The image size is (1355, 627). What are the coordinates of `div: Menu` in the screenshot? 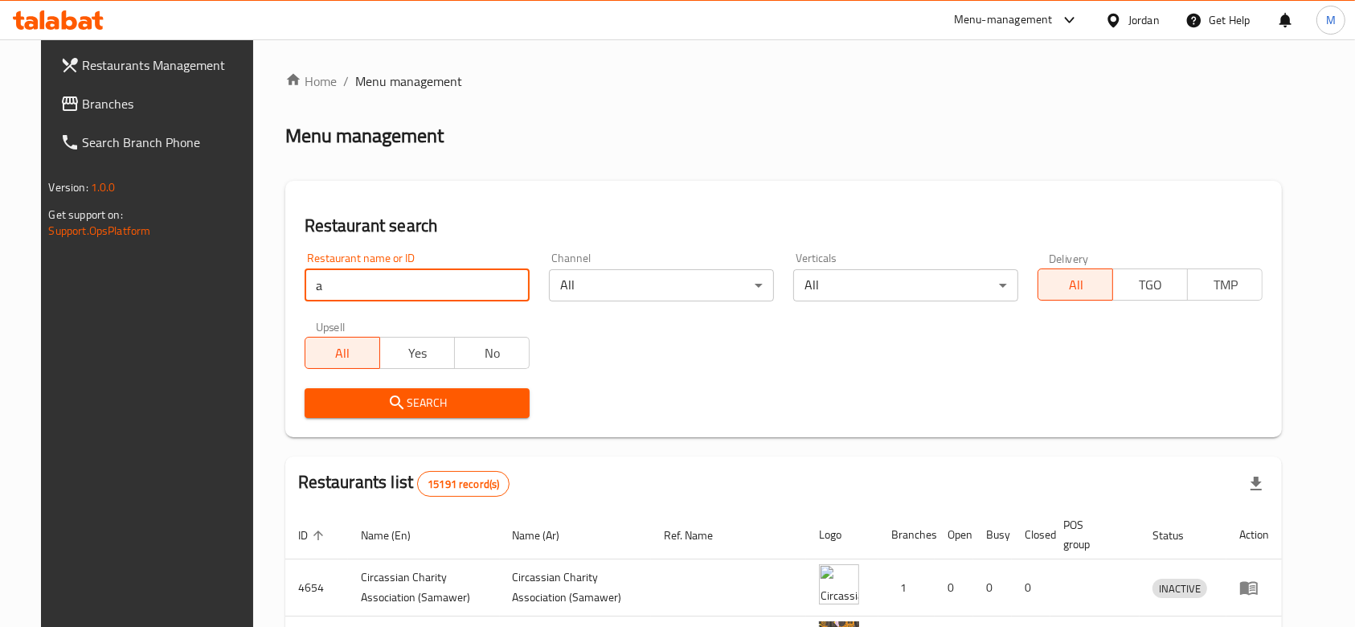 It's located at (1254, 587).